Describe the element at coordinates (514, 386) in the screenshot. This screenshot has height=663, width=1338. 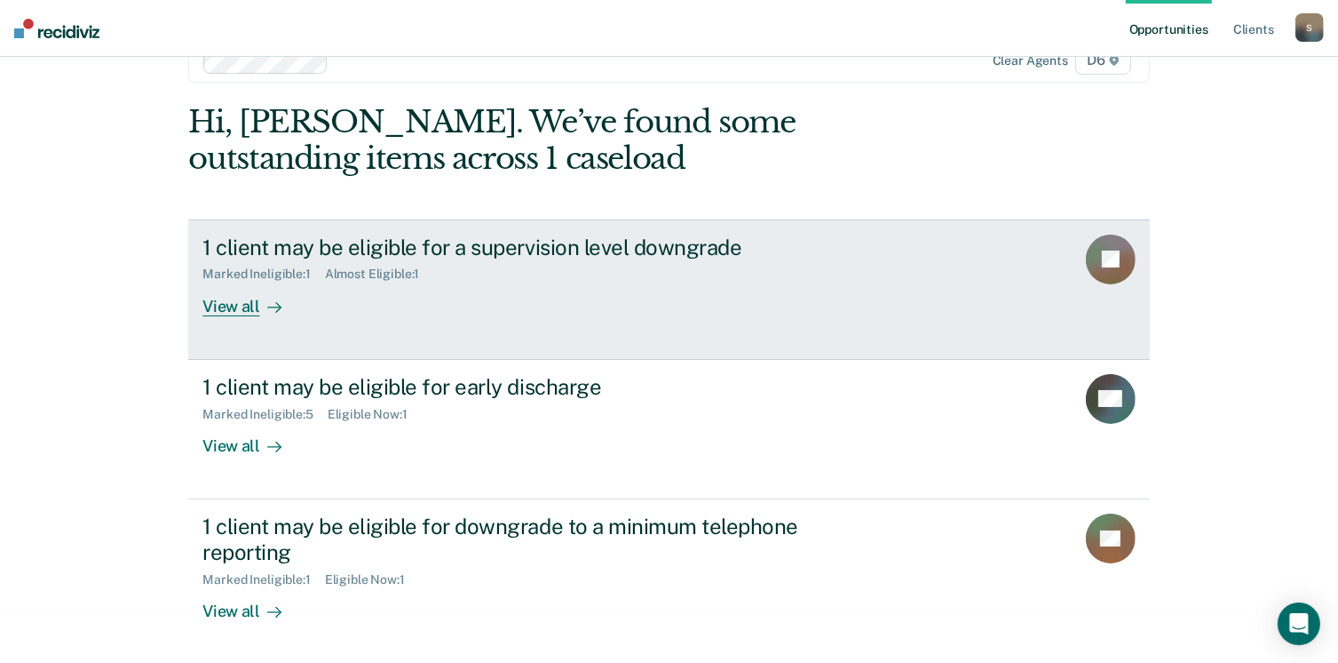
I see `div: 1 client may be eligible for early discharge` at that location.